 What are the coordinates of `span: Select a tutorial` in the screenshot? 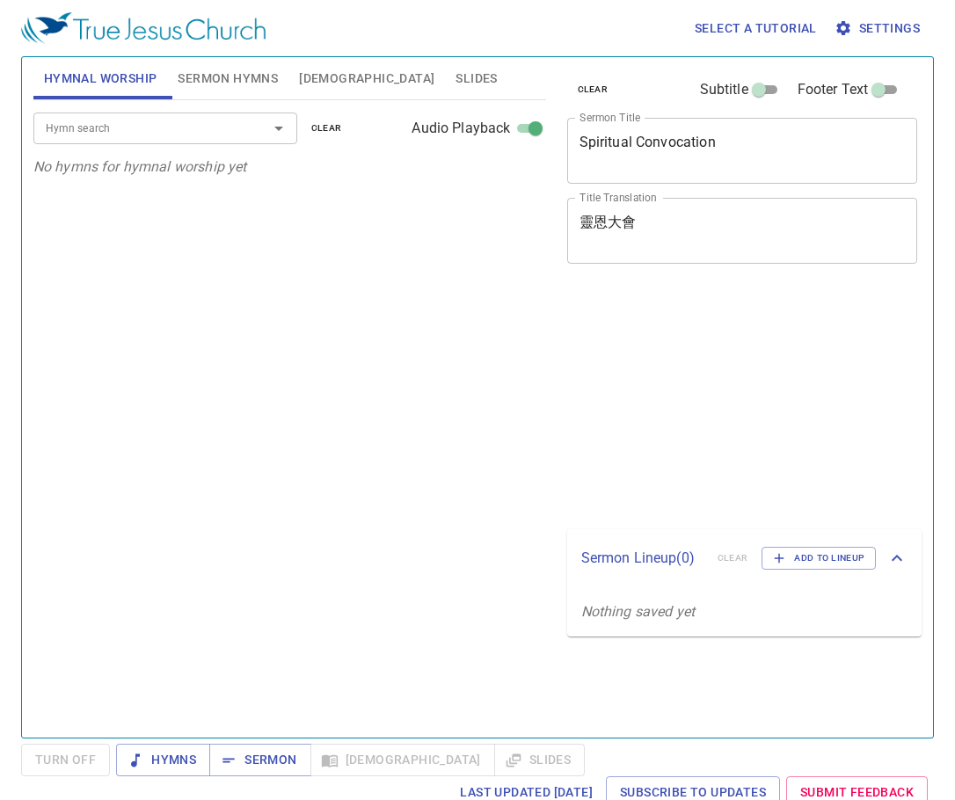 It's located at (755, 28).